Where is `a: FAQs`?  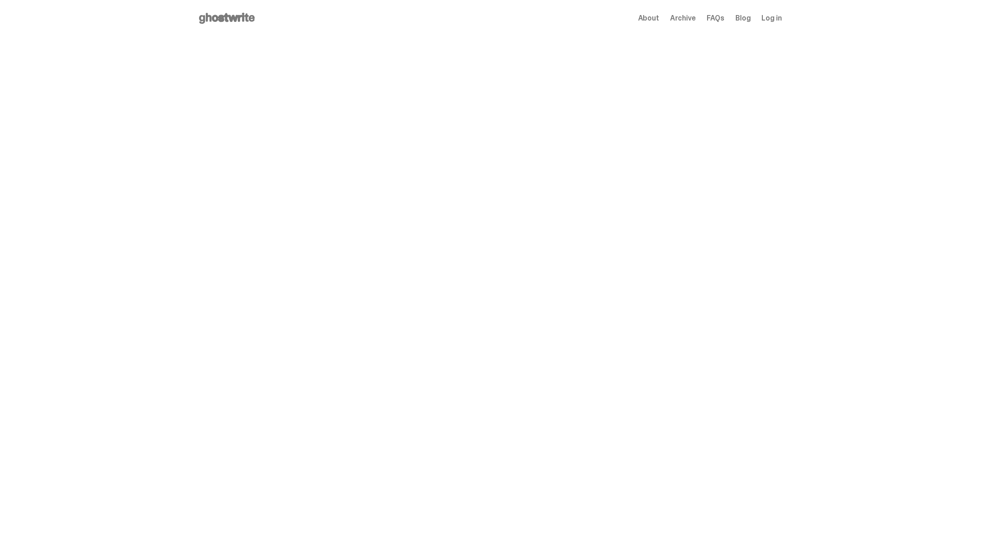
a: FAQs is located at coordinates (715, 18).